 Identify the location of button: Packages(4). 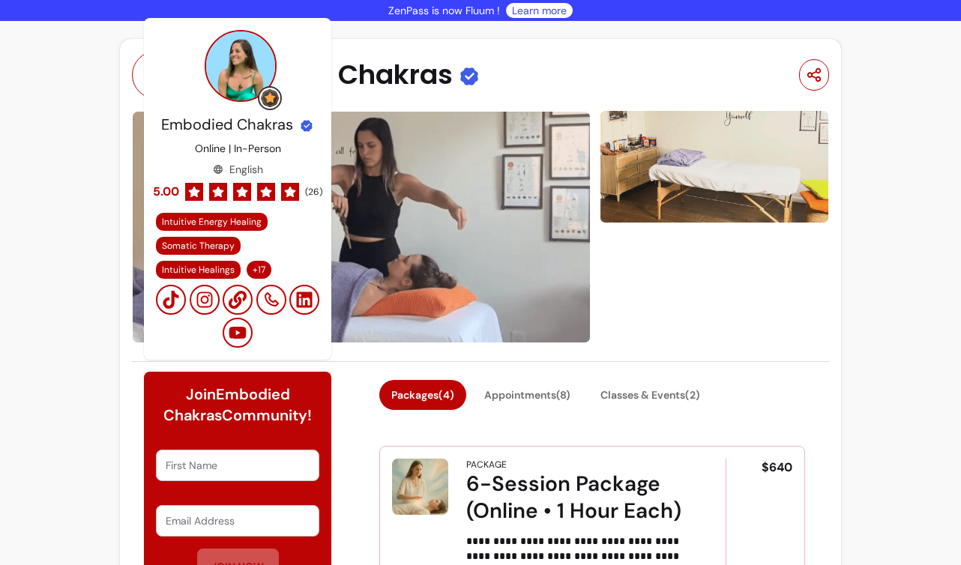
(423, 395).